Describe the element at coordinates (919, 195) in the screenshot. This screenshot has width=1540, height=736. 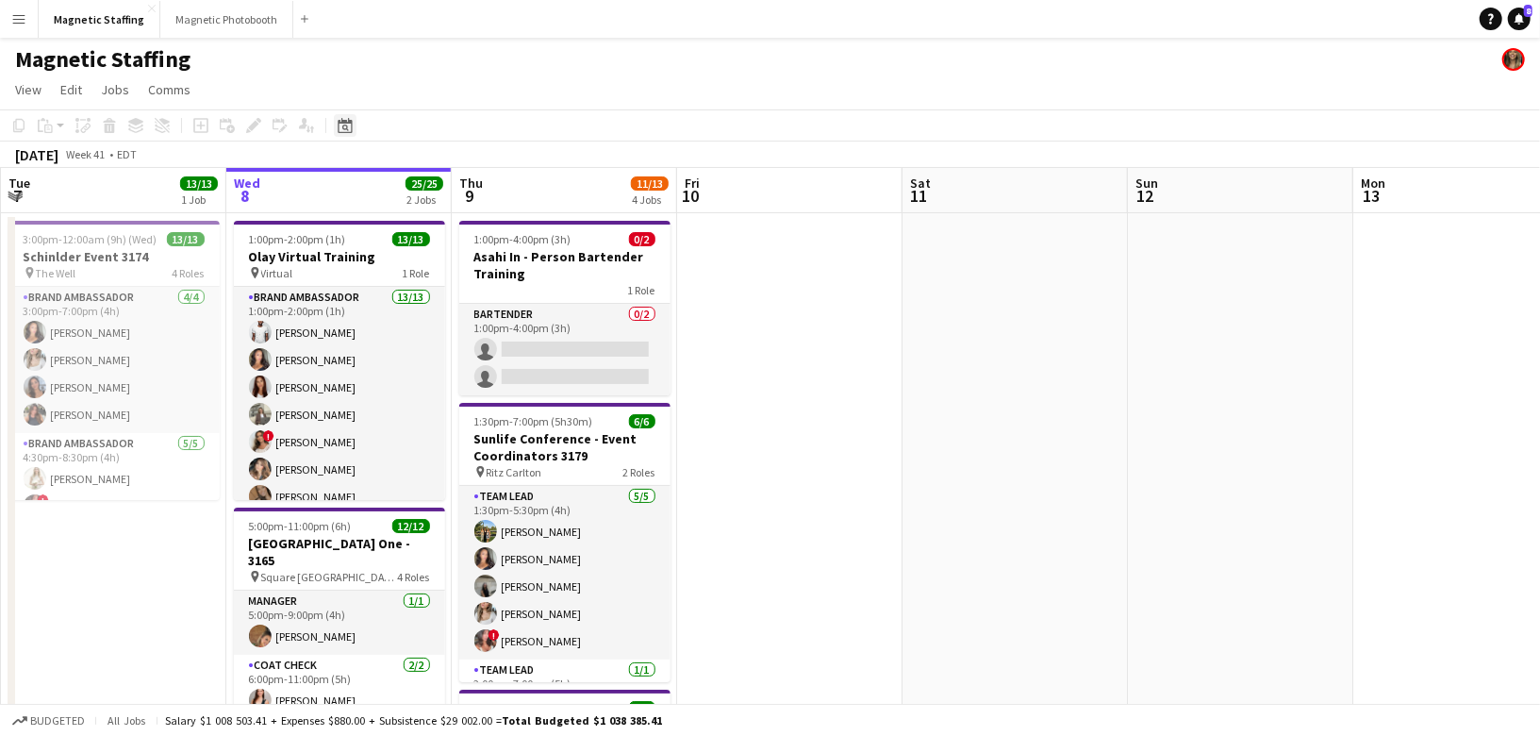
I see `span: 11` at that location.